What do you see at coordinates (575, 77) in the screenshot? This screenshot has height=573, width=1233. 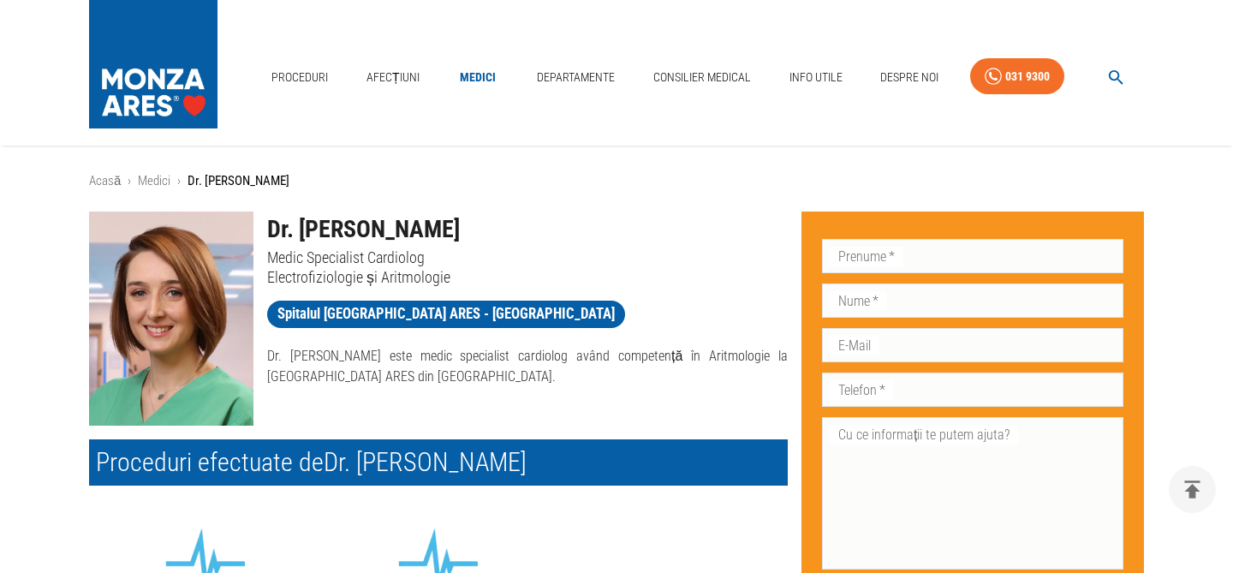 I see `a: Departamente` at bounding box center [575, 77].